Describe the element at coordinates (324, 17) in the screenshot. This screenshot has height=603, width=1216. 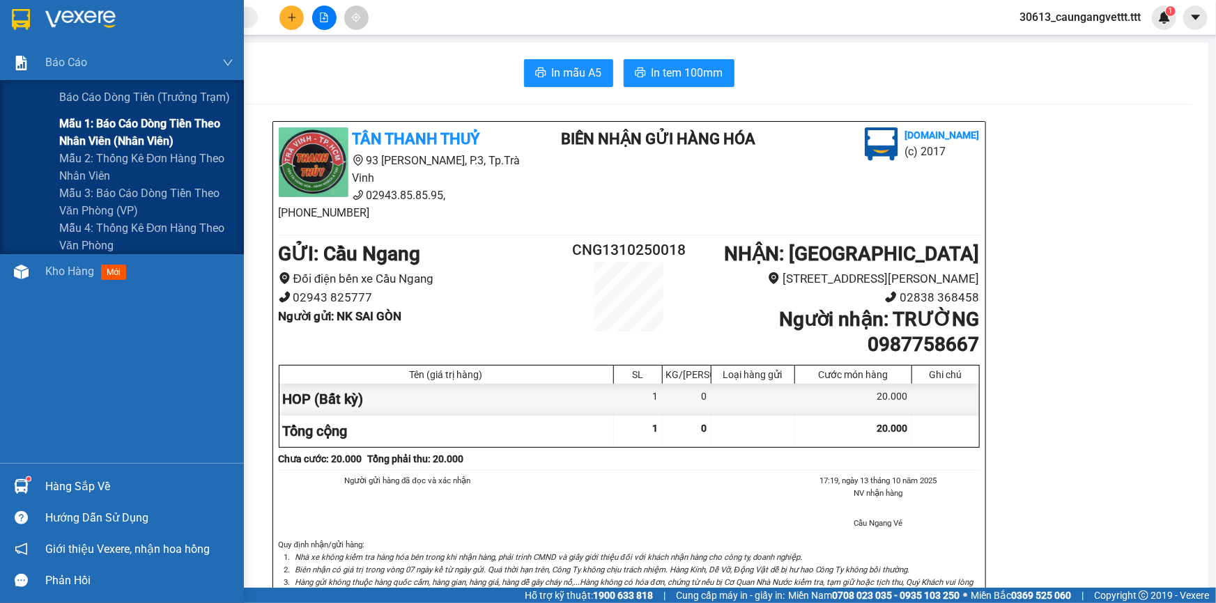
I see `button: file-add` at that location.